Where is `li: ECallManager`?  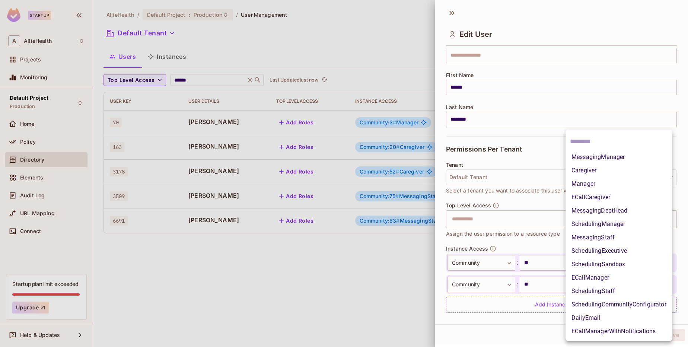 li: ECallManager is located at coordinates (618, 278).